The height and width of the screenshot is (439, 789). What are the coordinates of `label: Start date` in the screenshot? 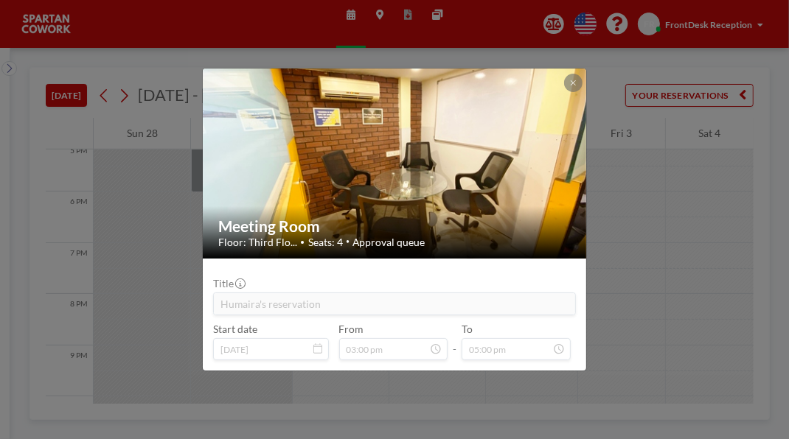 It's located at (235, 329).